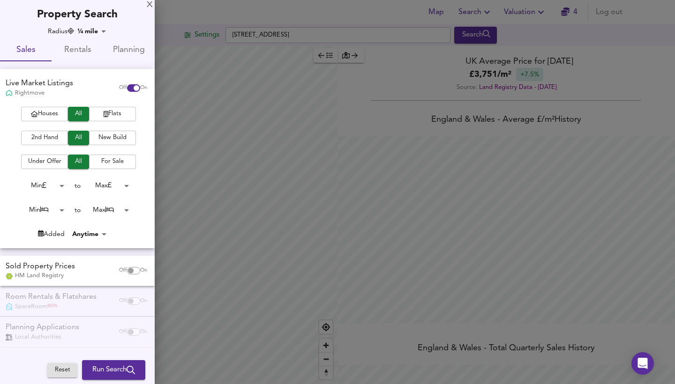  I want to click on div: Live Market Listings, so click(39, 83).